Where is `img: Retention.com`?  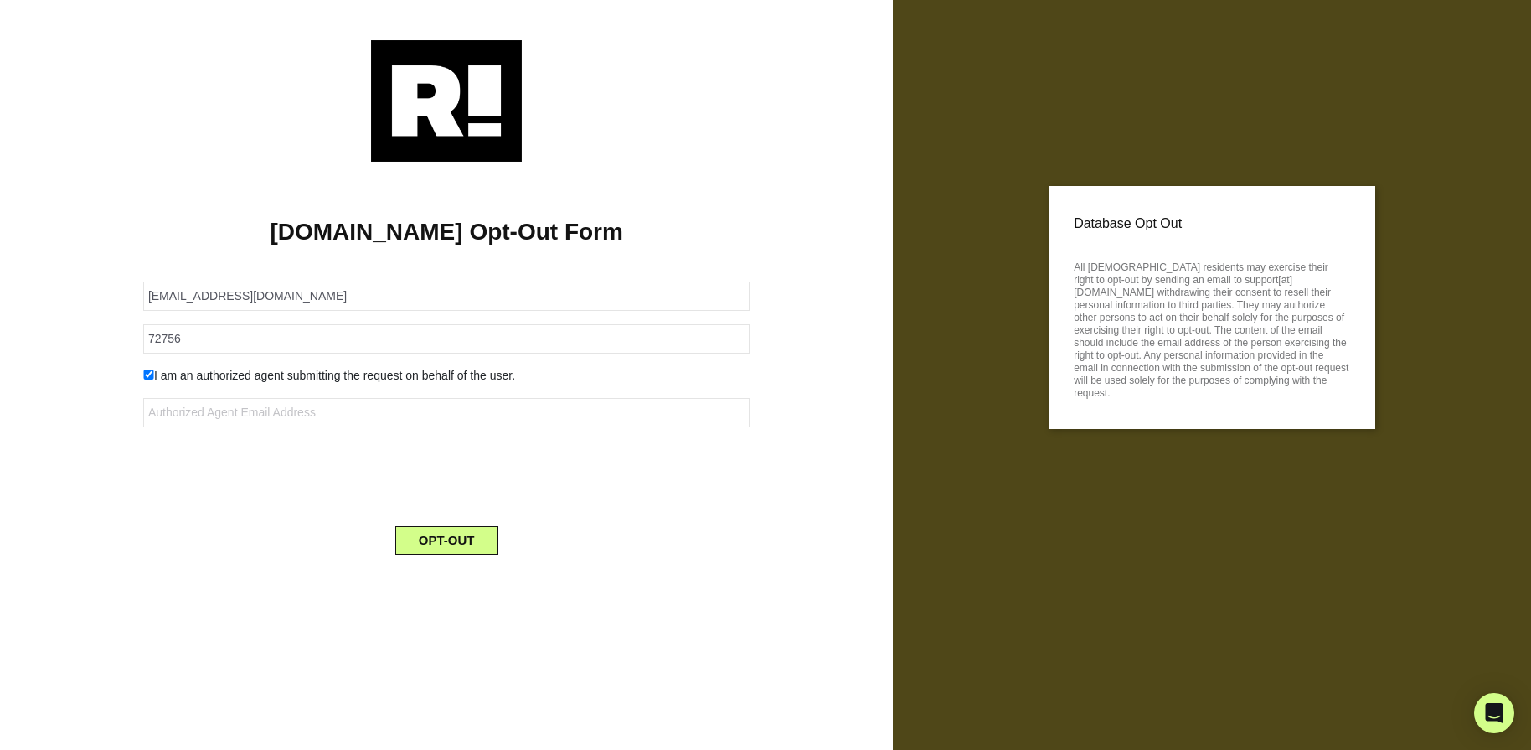 img: Retention.com is located at coordinates (446, 101).